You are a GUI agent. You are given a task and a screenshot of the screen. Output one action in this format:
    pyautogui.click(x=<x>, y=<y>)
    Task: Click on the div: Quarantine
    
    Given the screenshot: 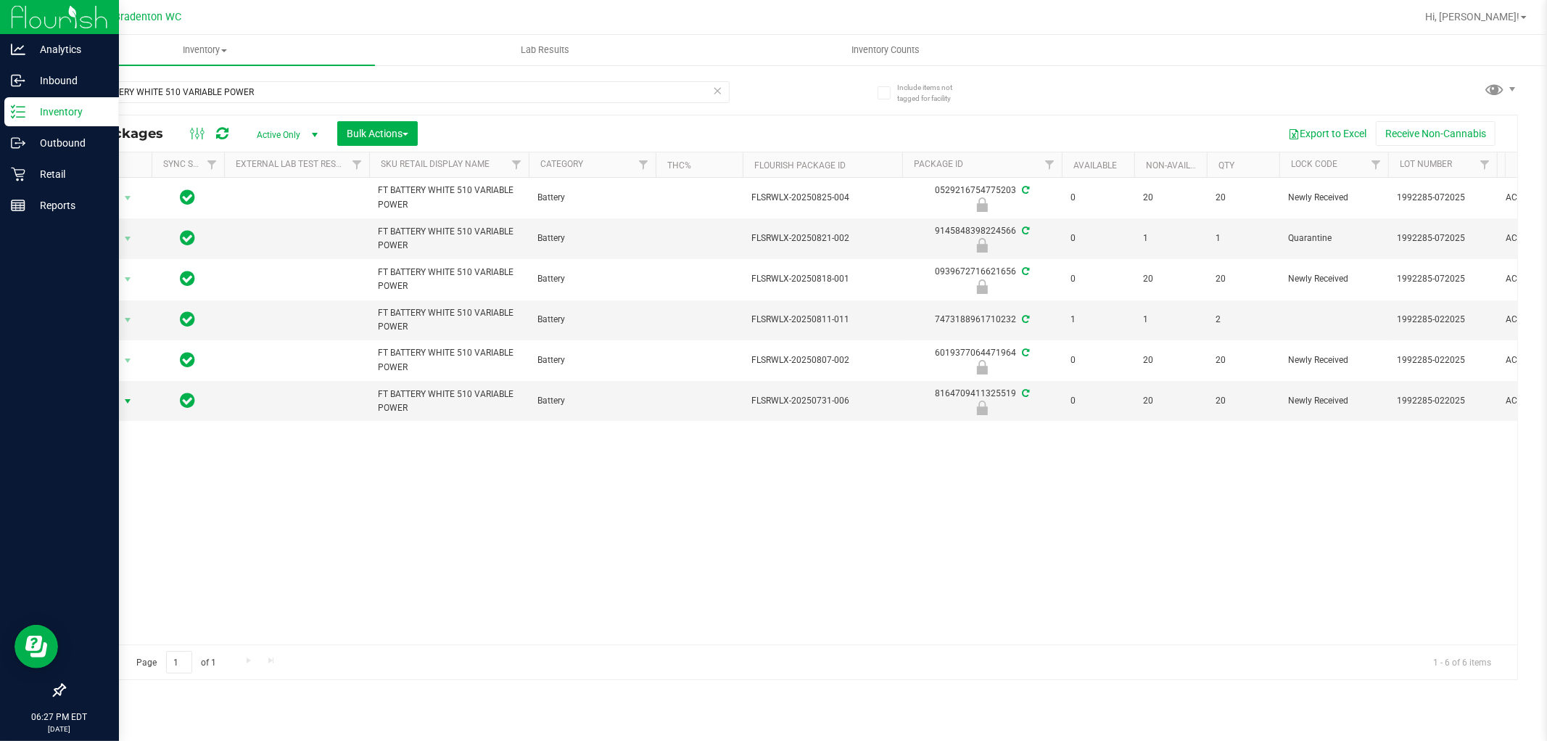 What is the action you would take?
    pyautogui.click(x=982, y=245)
    